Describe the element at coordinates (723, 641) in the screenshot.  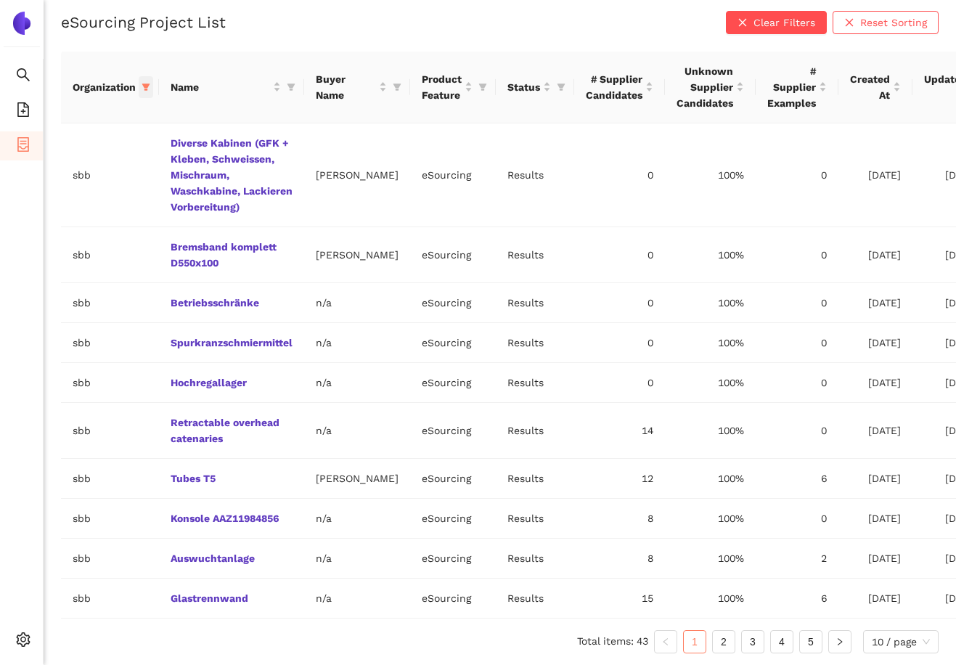
I see `a: 2` at that location.